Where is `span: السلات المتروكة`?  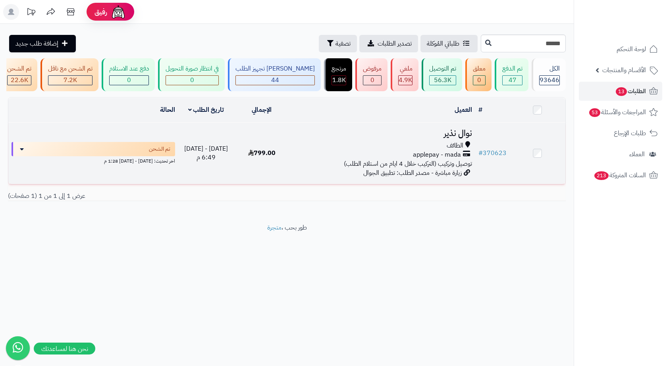 span: السلات المتروكة is located at coordinates (619, 175).